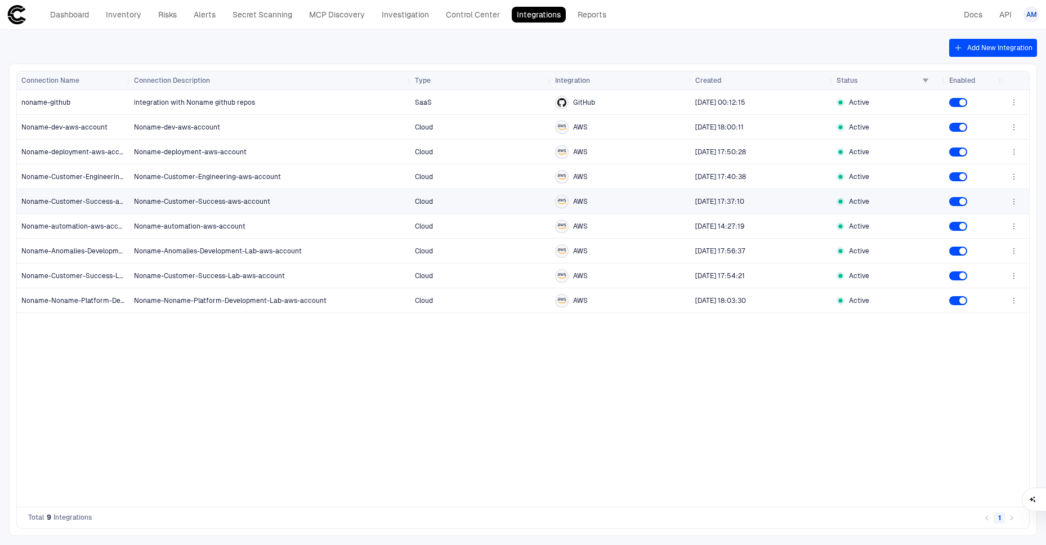  I want to click on span: Integrations, so click(73, 517).